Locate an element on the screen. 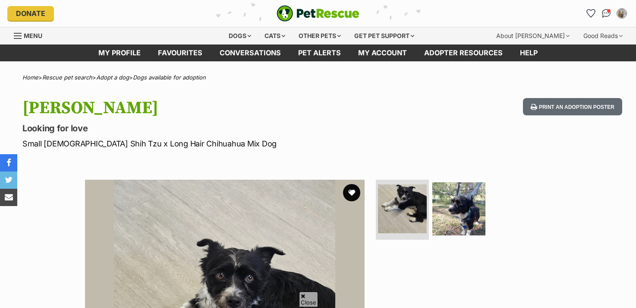 The height and width of the screenshot is (308, 636). a: Adopter resources is located at coordinates (463, 53).